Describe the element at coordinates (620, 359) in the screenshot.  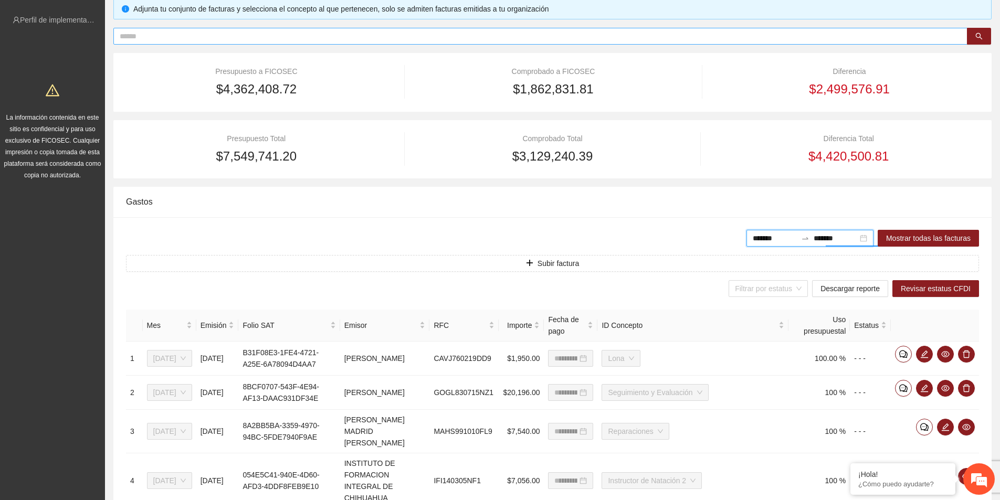
I see `span: Lona` at that location.